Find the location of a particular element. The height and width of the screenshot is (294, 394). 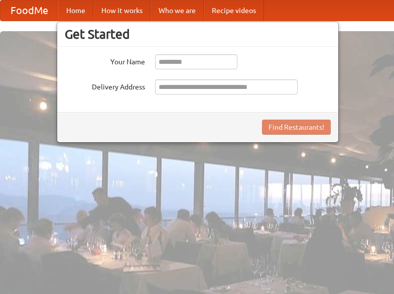

a: Who we are is located at coordinates (177, 11).